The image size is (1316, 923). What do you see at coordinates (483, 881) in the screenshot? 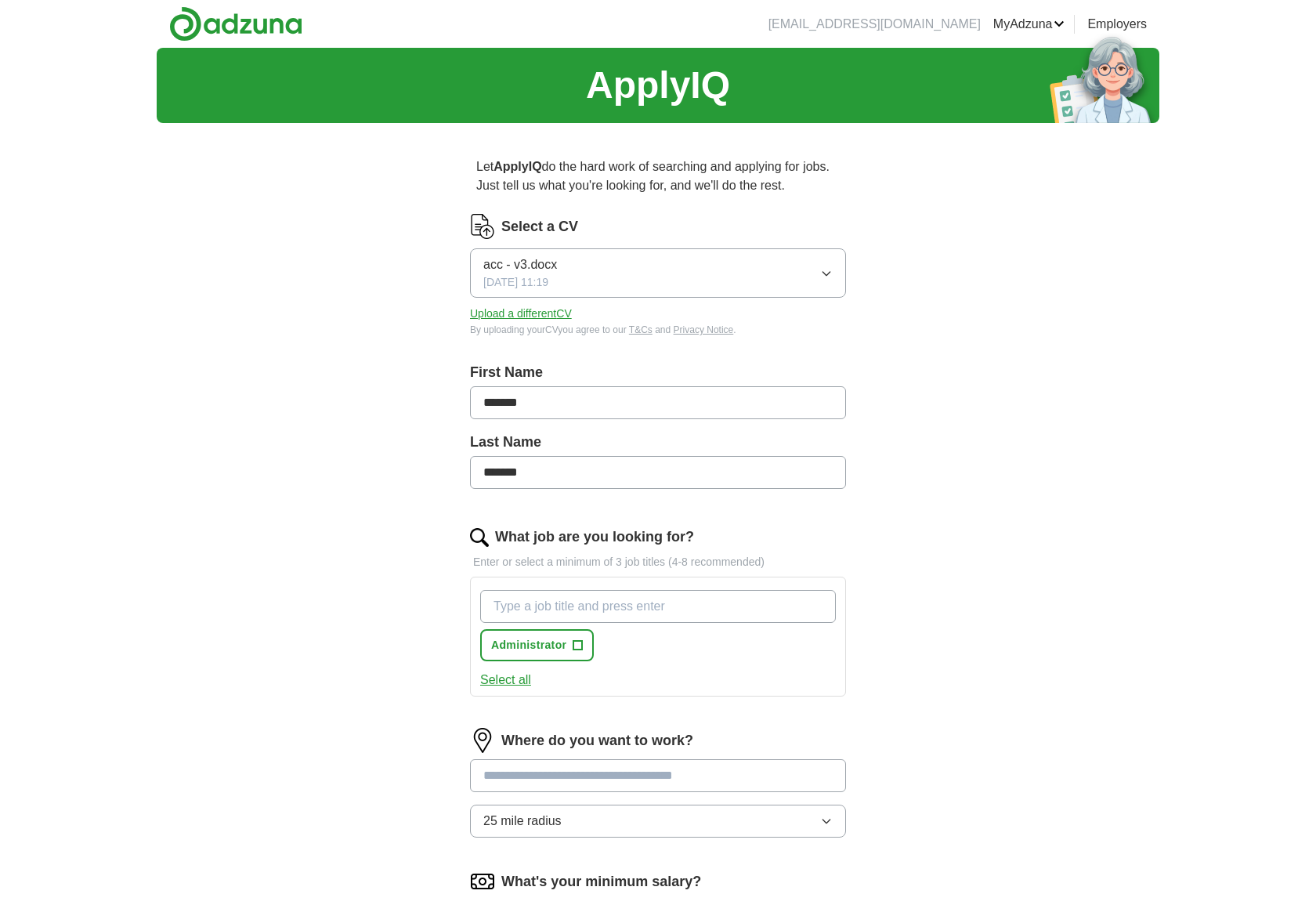
I see `img: salary.png` at bounding box center [483, 881].